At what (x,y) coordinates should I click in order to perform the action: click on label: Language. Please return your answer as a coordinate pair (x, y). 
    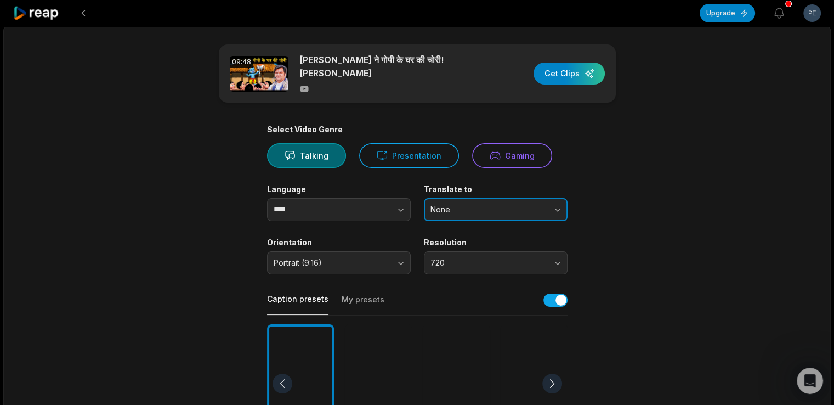
    Looking at the image, I should click on (339, 189).